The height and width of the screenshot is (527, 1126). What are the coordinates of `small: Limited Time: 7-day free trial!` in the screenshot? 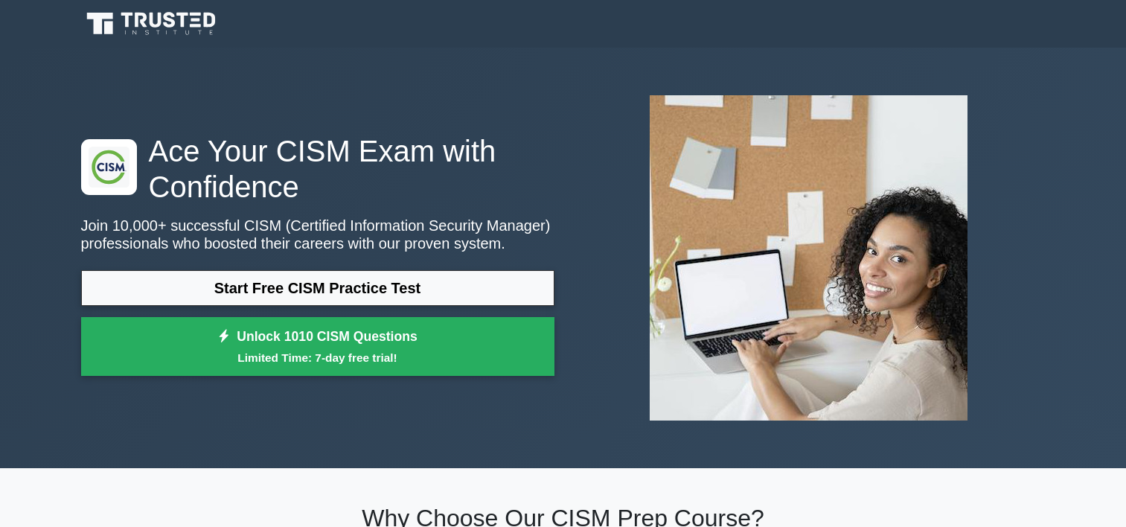 It's located at (318, 357).